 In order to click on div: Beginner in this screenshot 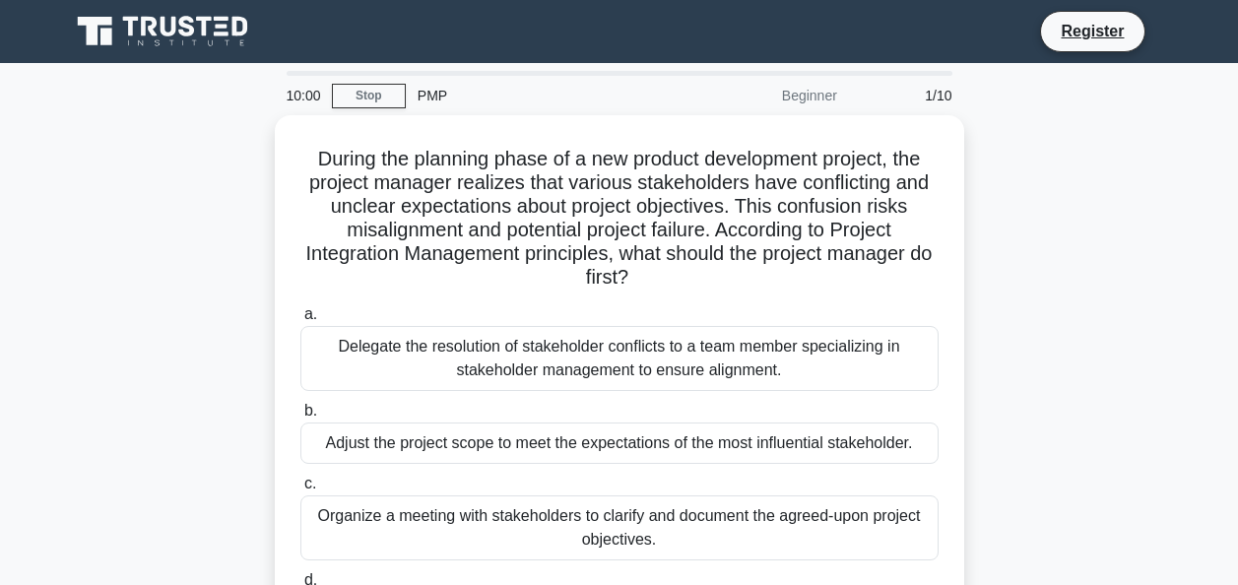, I will do `click(762, 96)`.